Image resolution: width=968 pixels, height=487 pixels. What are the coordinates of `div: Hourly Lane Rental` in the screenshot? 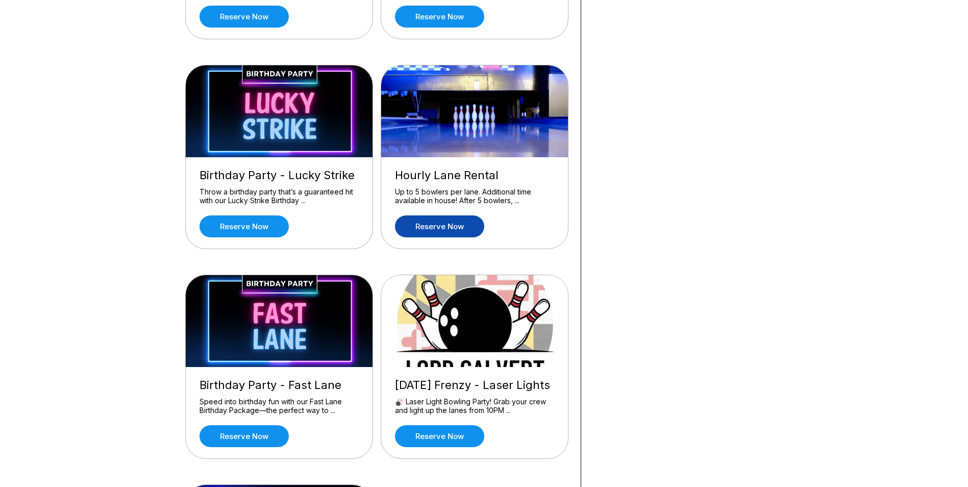 It's located at (474, 175).